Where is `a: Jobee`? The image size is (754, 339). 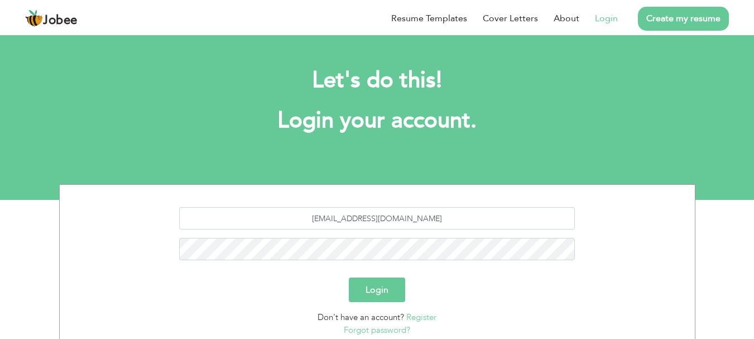 a: Jobee is located at coordinates (51, 18).